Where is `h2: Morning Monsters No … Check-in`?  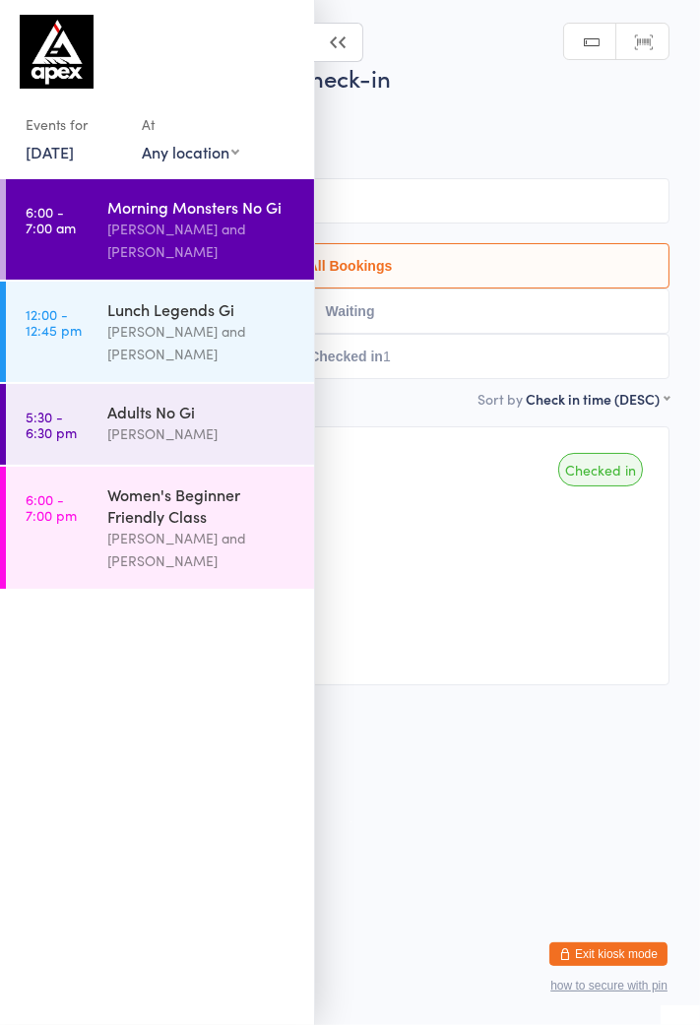 h2: Morning Monsters No … Check-in is located at coordinates (350, 77).